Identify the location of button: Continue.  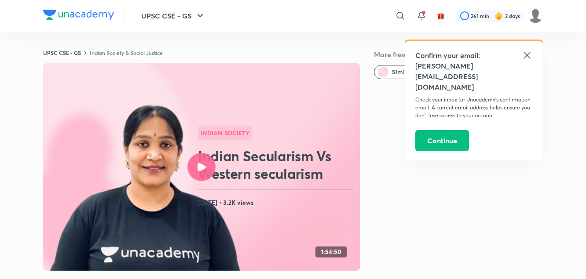
(442, 141).